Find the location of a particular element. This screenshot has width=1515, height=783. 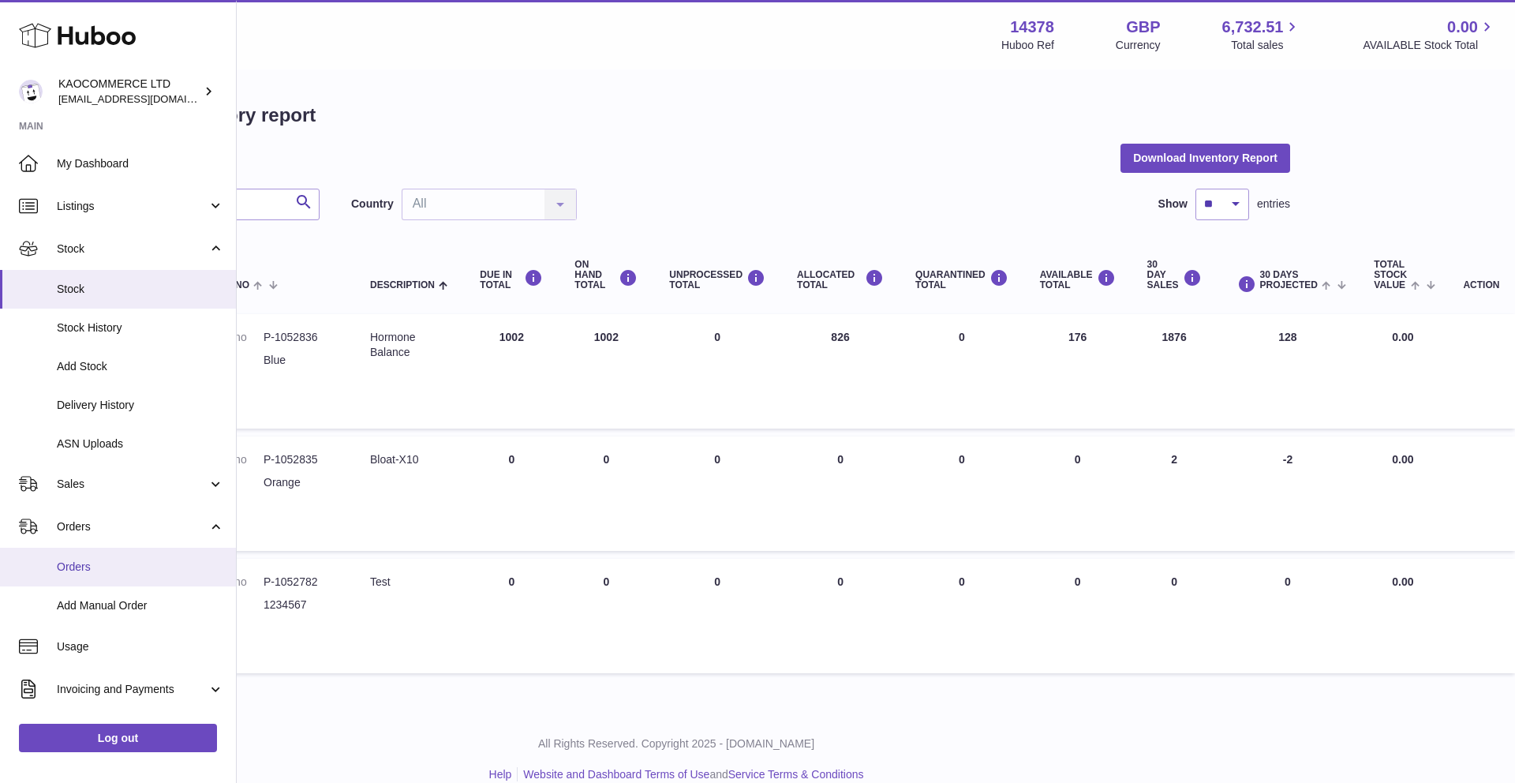

li: and is located at coordinates (691, 774).